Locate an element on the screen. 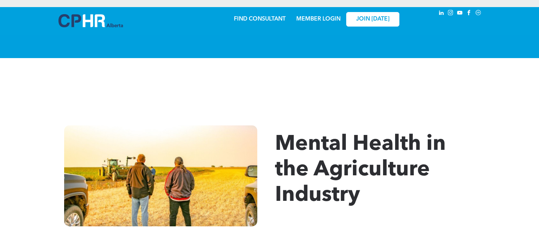  a: Social network is located at coordinates (479, 13).